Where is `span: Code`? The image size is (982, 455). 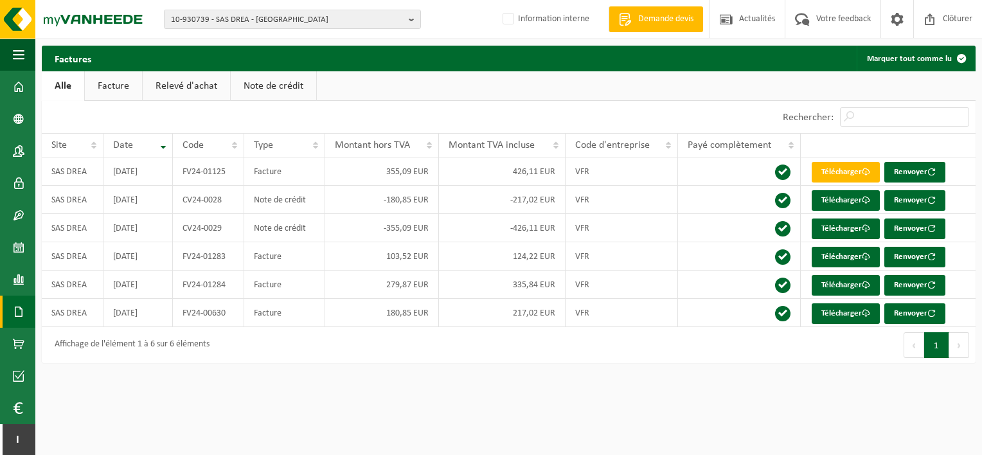 span: Code is located at coordinates (193, 145).